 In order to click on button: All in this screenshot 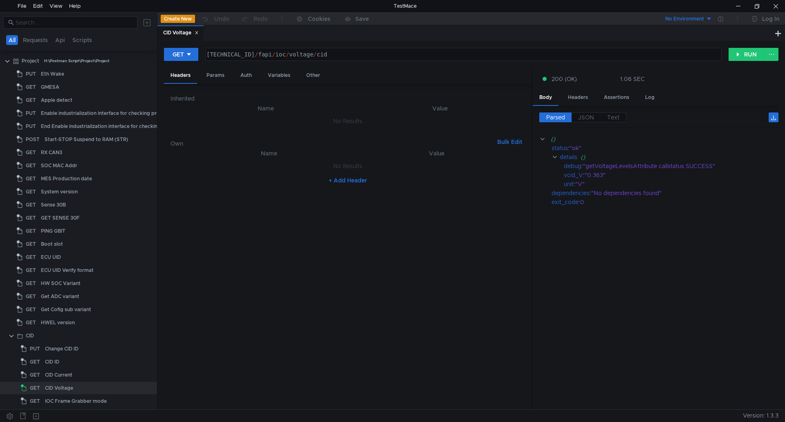, I will do `click(12, 40)`.